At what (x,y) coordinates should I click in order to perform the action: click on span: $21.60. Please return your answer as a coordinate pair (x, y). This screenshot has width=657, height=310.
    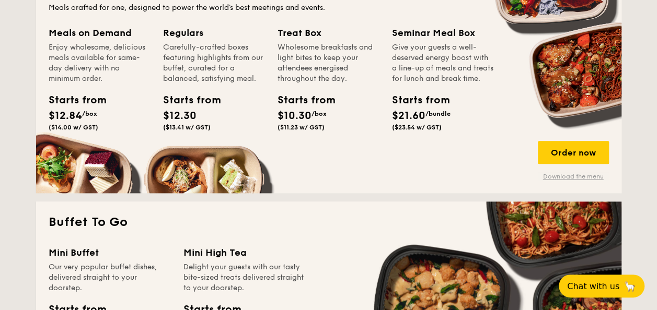
    Looking at the image, I should click on (409, 116).